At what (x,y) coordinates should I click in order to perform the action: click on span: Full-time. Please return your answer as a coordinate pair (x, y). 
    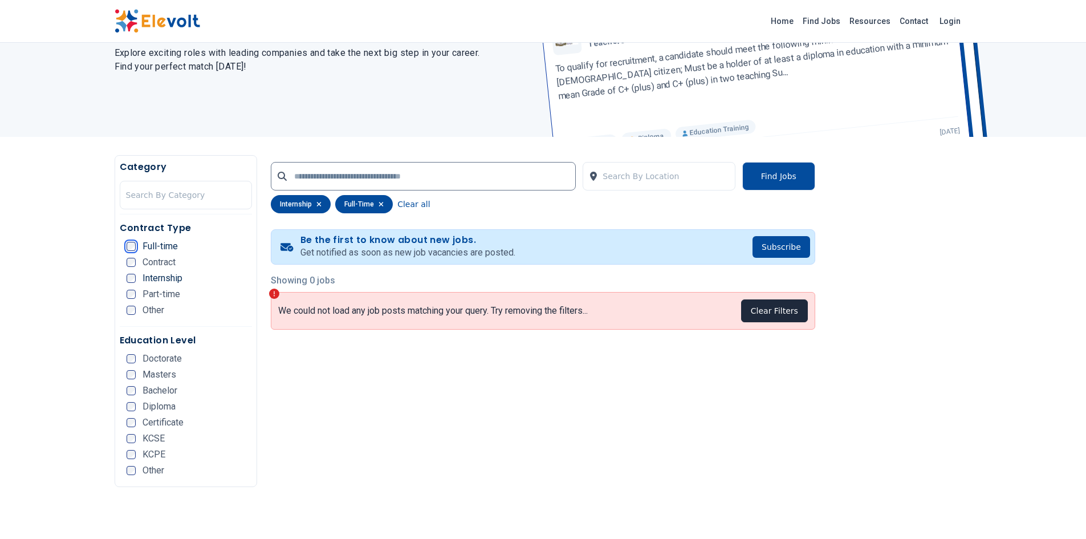
    Looking at the image, I should click on (160, 246).